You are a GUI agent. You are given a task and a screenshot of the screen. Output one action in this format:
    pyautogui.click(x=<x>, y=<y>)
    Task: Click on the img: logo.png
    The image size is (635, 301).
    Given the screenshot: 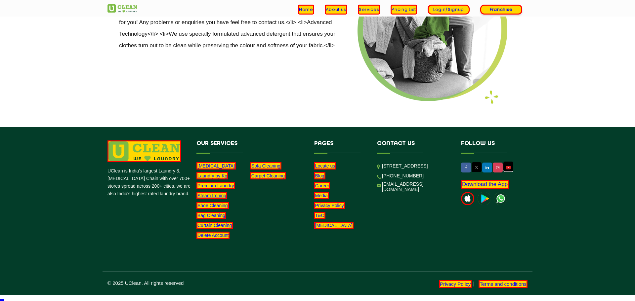 What is the action you would take?
    pyautogui.click(x=144, y=152)
    